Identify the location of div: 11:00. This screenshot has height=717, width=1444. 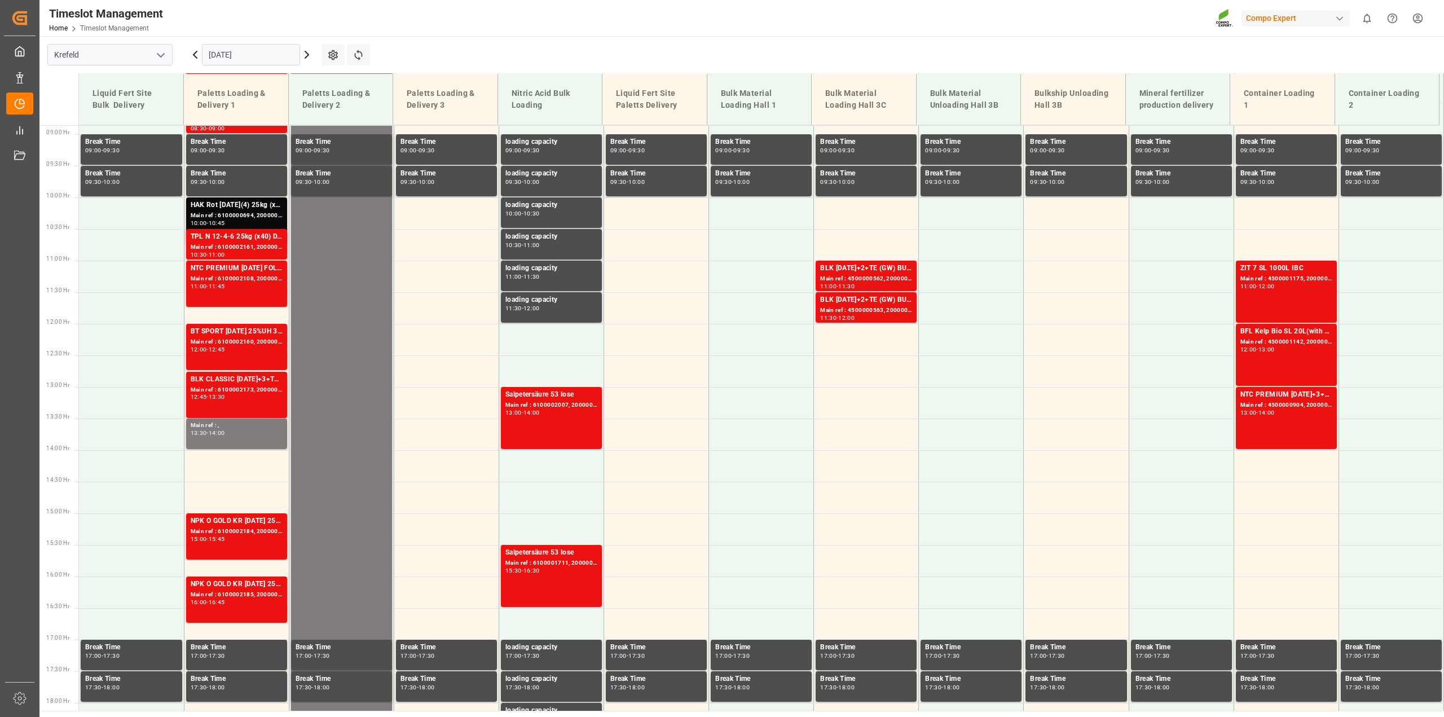
(217, 254).